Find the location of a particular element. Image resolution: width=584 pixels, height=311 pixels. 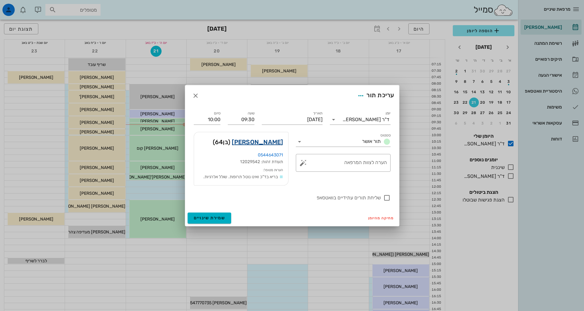

span: שמירת שינויים is located at coordinates (209, 218).